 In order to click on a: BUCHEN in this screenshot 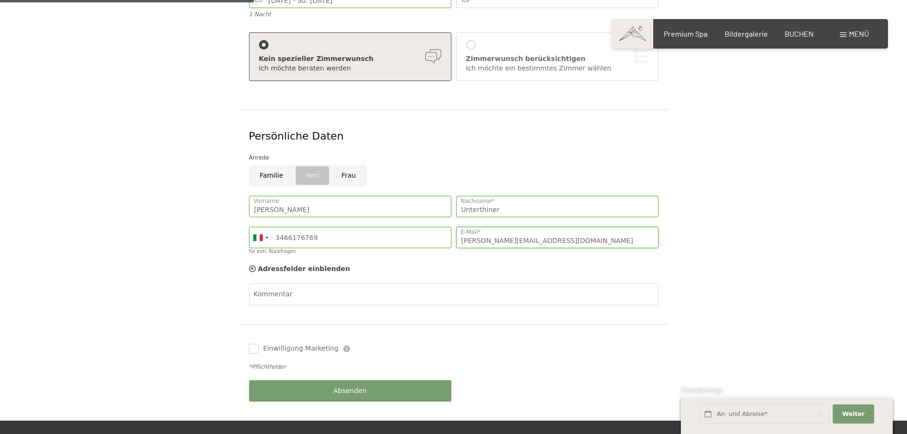, I will do `click(799, 33)`.